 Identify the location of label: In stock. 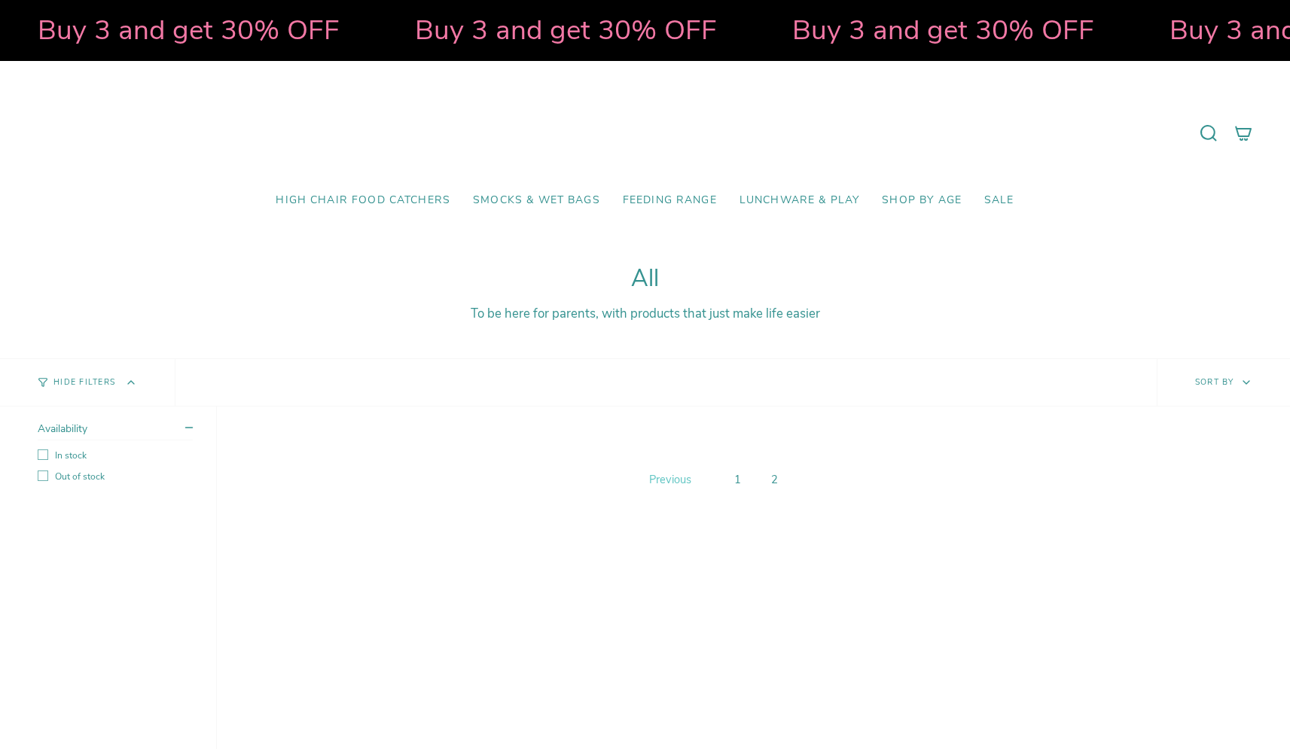
(115, 456).